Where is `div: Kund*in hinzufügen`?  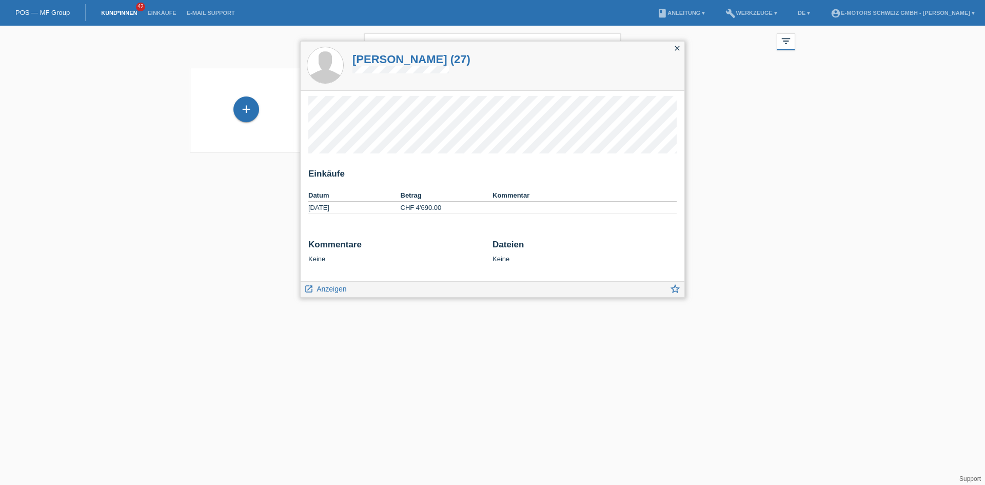 div: Kund*in hinzufügen is located at coordinates (246, 109).